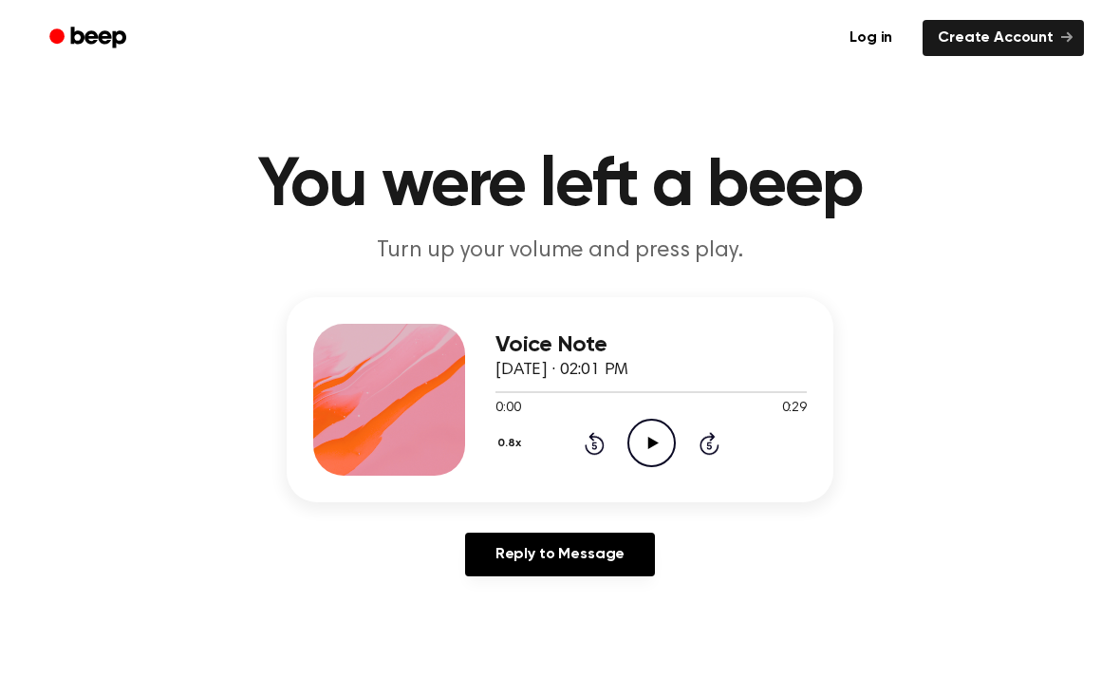 This screenshot has width=1120, height=677. I want to click on a: Reply to Message, so click(560, 554).